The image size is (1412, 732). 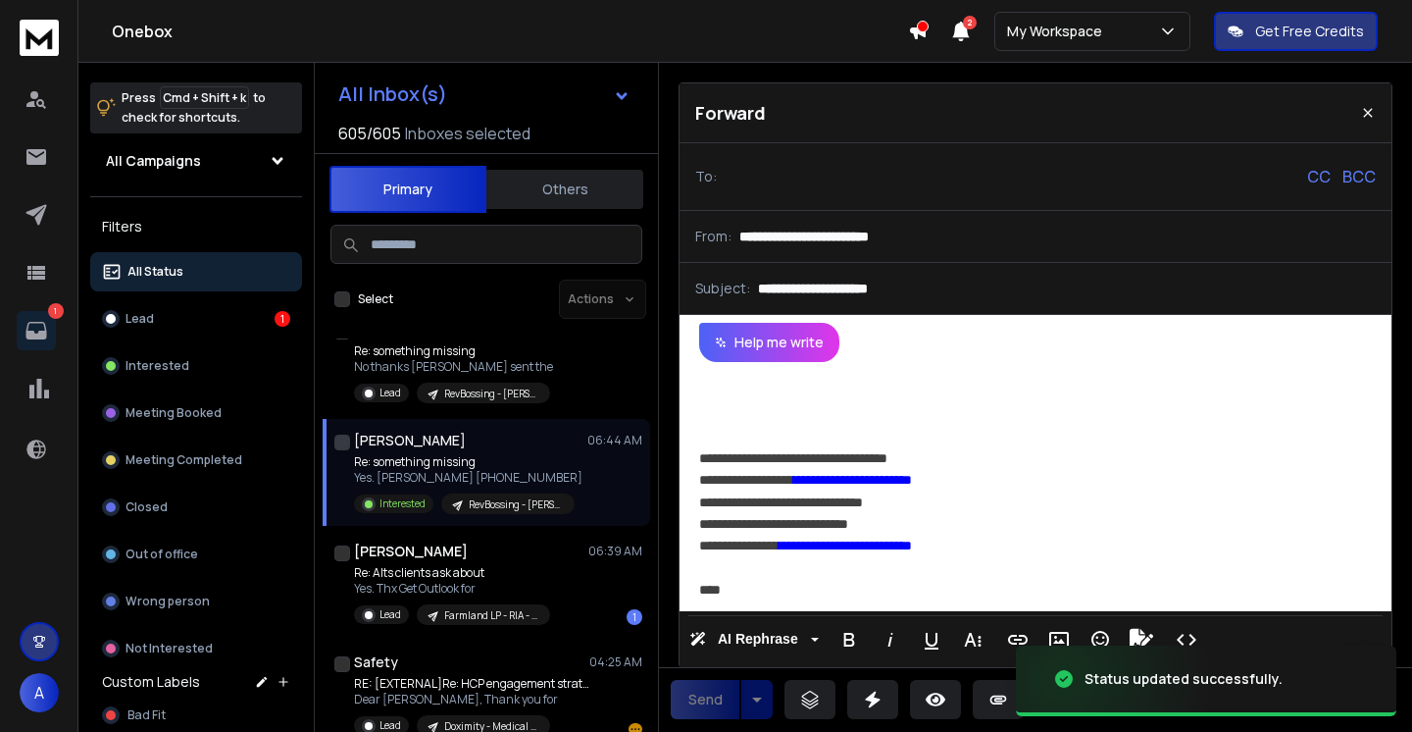 I want to click on button: Closed, so click(x=196, y=507).